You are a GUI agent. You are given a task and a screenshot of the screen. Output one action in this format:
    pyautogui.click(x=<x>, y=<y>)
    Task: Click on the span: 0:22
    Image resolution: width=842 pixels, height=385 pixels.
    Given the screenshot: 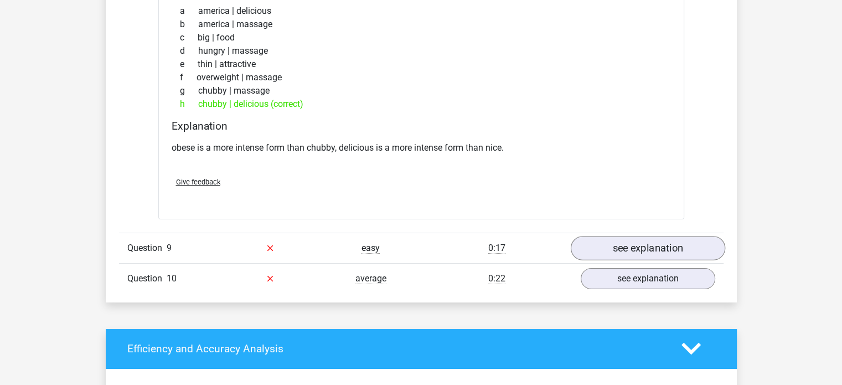 What is the action you would take?
    pyautogui.click(x=497, y=278)
    